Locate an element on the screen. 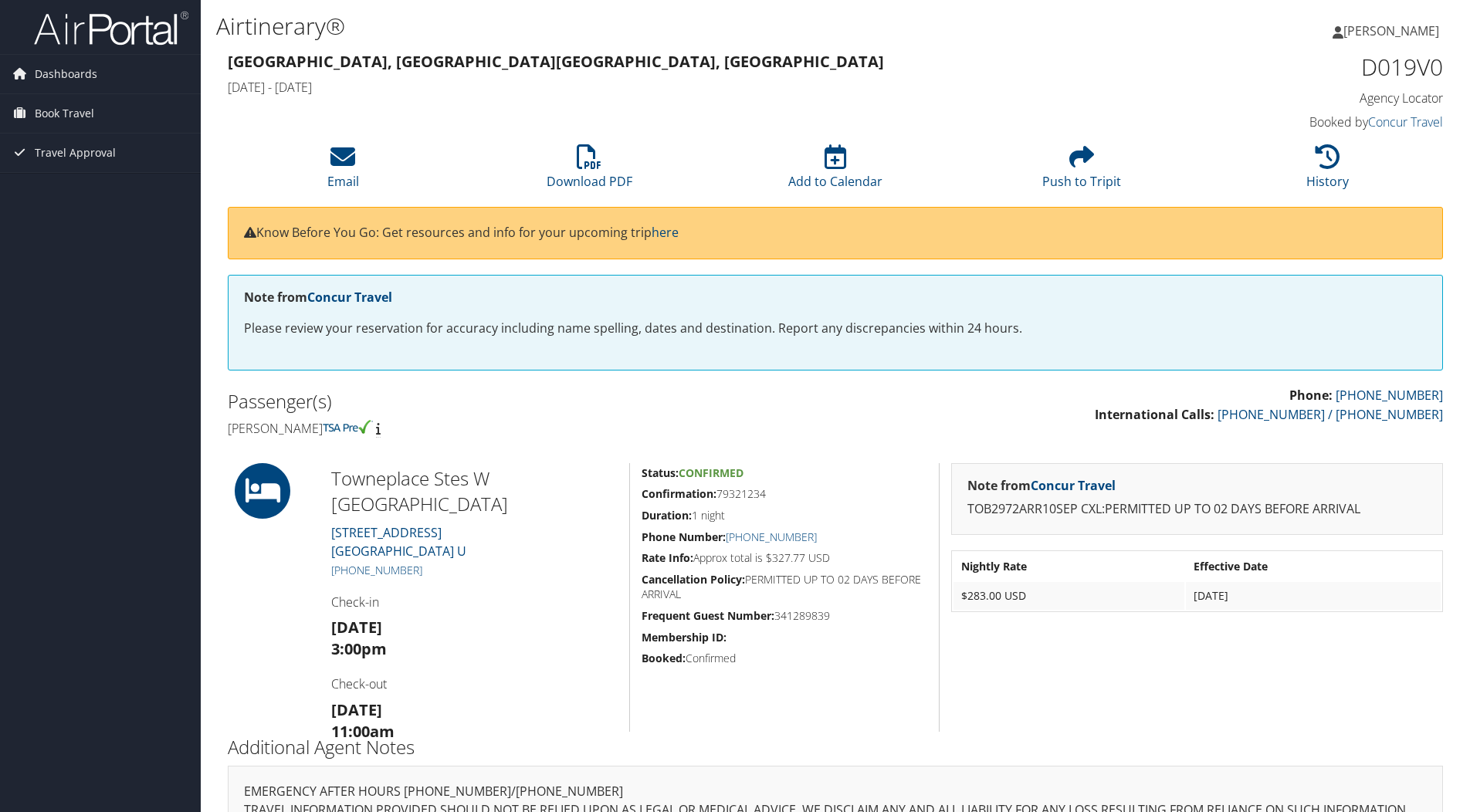 This screenshot has height=812, width=1470. h5: 79321234 is located at coordinates (785, 494).